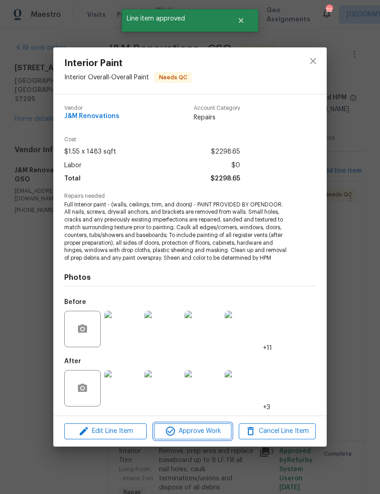 The image size is (380, 494). I want to click on span: J&M Renovations, so click(92, 116).